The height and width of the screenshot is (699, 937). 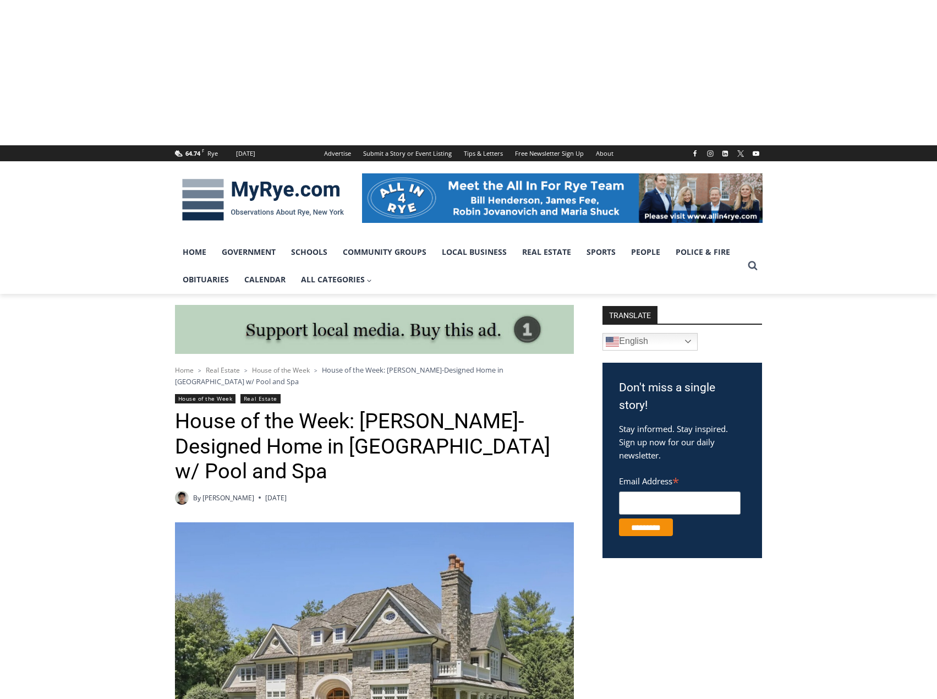 What do you see at coordinates (710, 153) in the screenshot?
I see `a: Instagram` at bounding box center [710, 153].